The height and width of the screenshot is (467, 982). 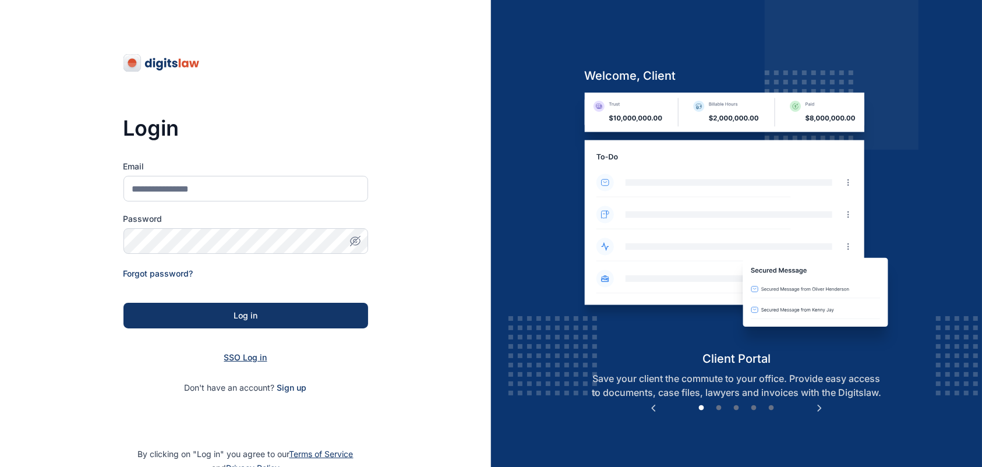 What do you see at coordinates (292, 387) in the screenshot?
I see `a: Sign up` at bounding box center [292, 387].